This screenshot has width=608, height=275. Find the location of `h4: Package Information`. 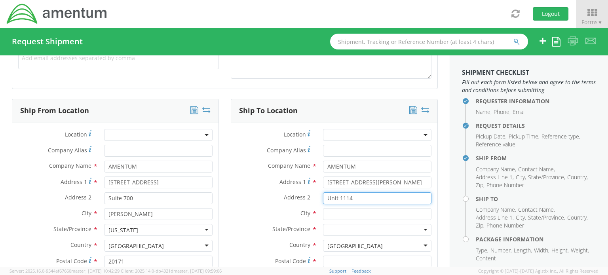

h4: Package Information is located at coordinates (536, 239).